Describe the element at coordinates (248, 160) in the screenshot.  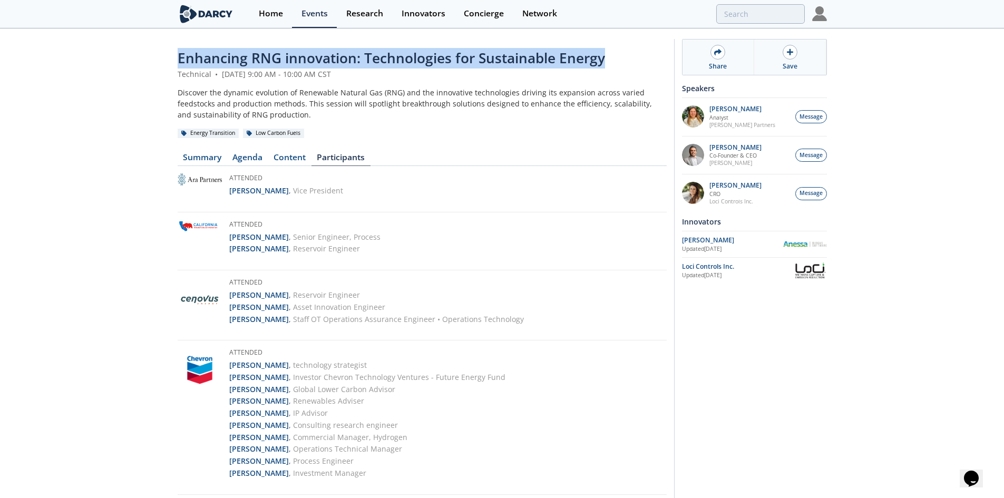
I see `a: Agenda` at that location.